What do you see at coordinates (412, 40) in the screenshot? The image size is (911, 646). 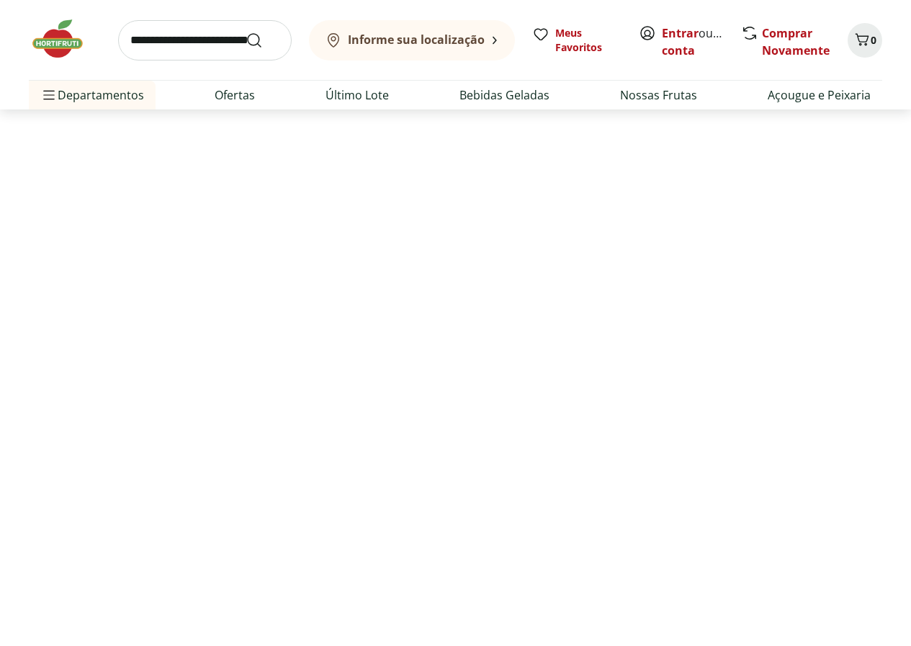 I see `button: Informe sua localização` at bounding box center [412, 40].